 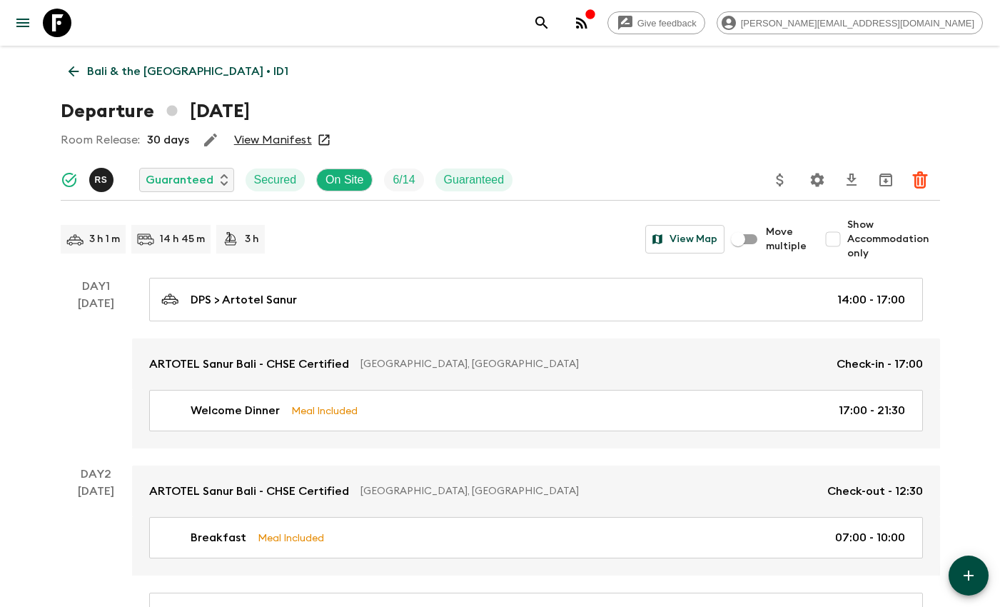 What do you see at coordinates (96, 286) in the screenshot?
I see `p: Day 1` at bounding box center [96, 286].